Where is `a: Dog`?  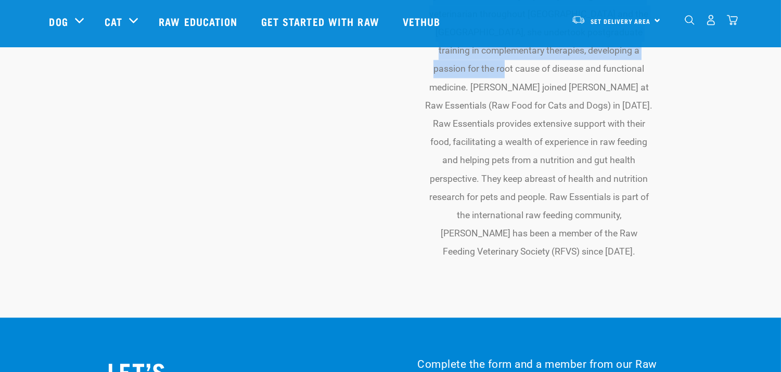 a: Dog is located at coordinates (59, 21).